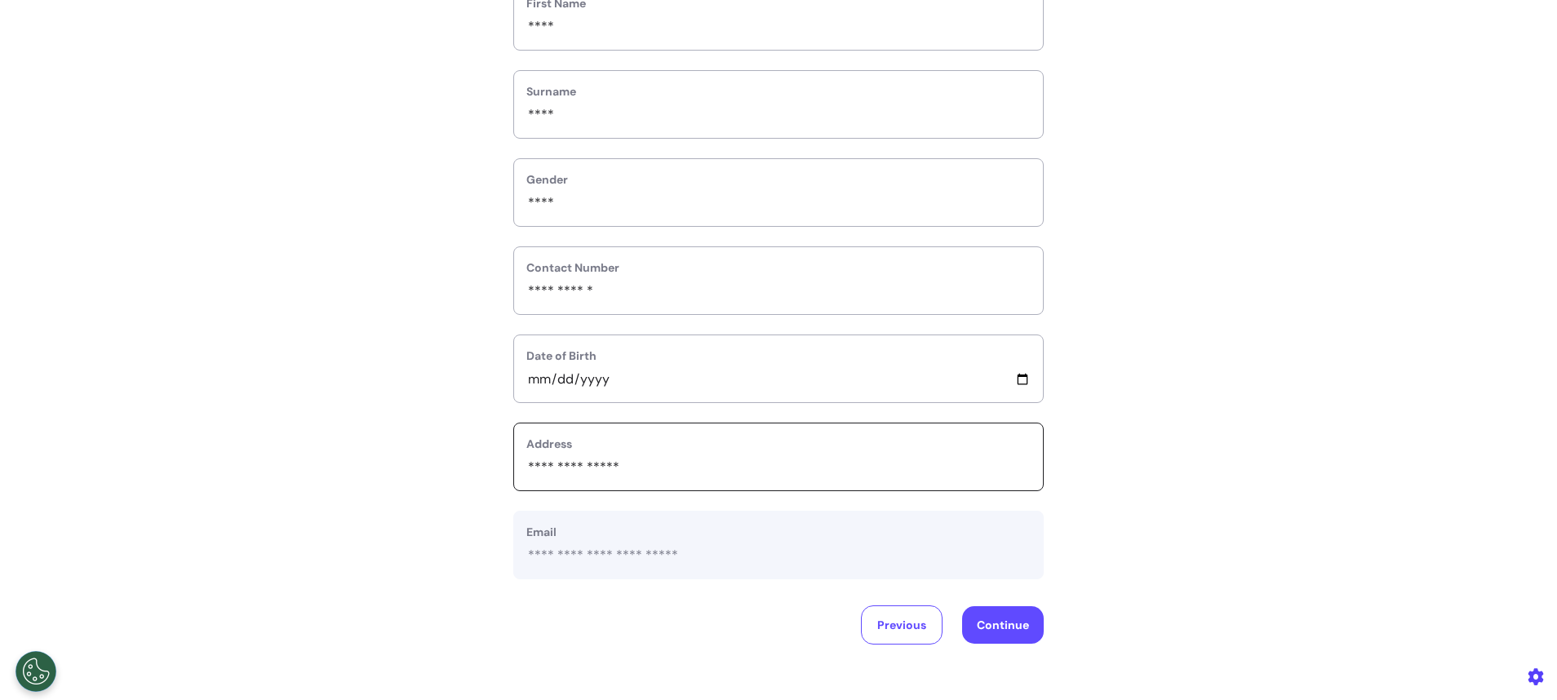 This screenshot has width=1557, height=700. Describe the element at coordinates (779, 444) in the screenshot. I see `label: Address` at that location.